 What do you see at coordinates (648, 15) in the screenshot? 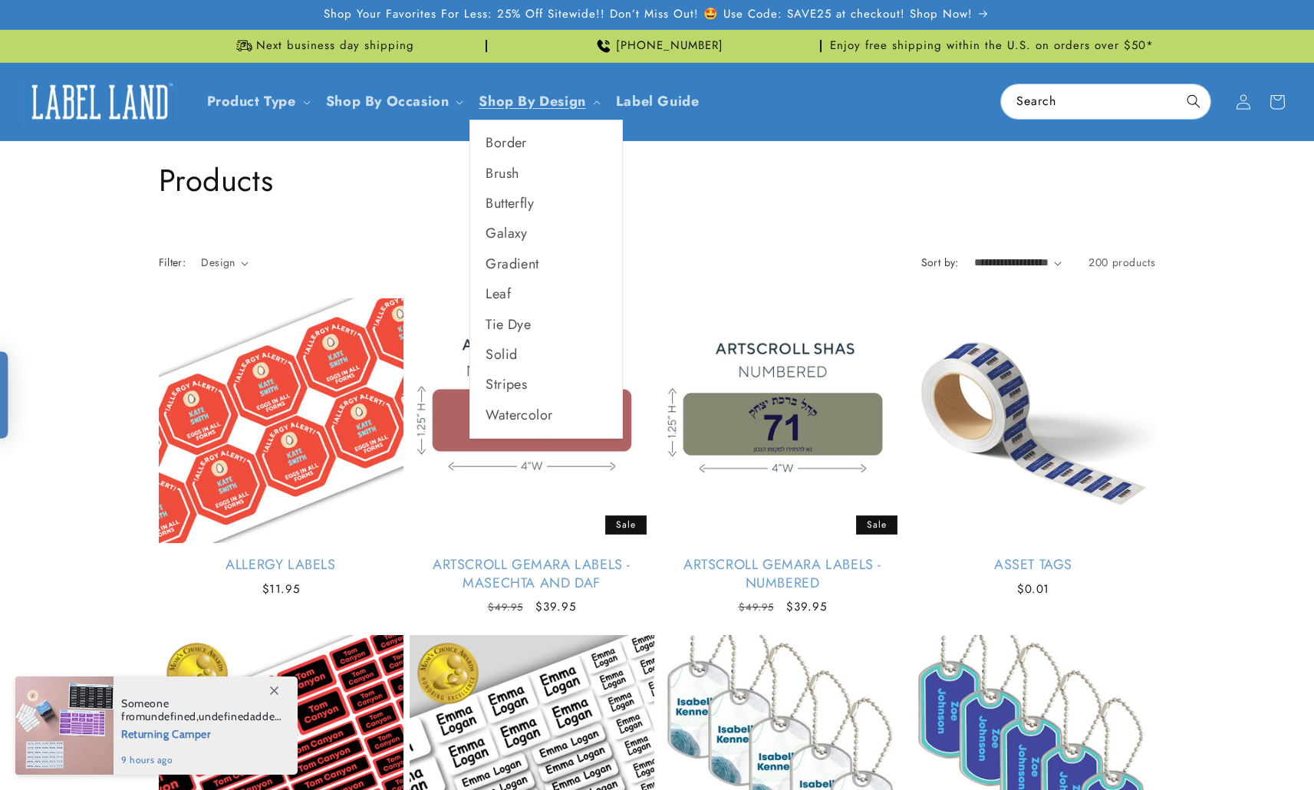
I see `span: Shop Your Favorites For Less: 25% Off Sitewide!! Don’t Miss Out! 🤩 Use Code: SAVE25 at checkout! ...` at bounding box center [648, 15].